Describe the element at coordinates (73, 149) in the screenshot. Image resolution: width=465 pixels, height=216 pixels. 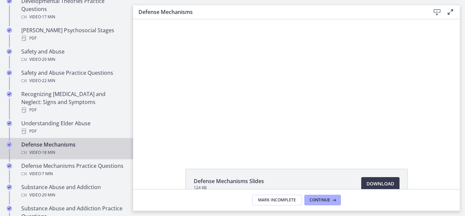
I see `div: Defense Mechanisms` at that location.